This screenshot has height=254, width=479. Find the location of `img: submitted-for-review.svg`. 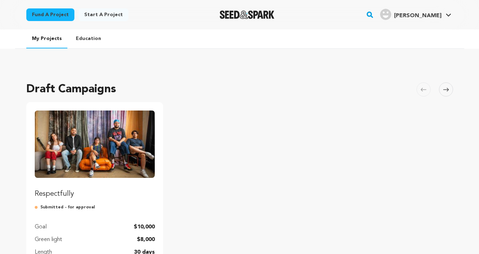

img: submitted-for-review.svg is located at coordinates (38, 207).